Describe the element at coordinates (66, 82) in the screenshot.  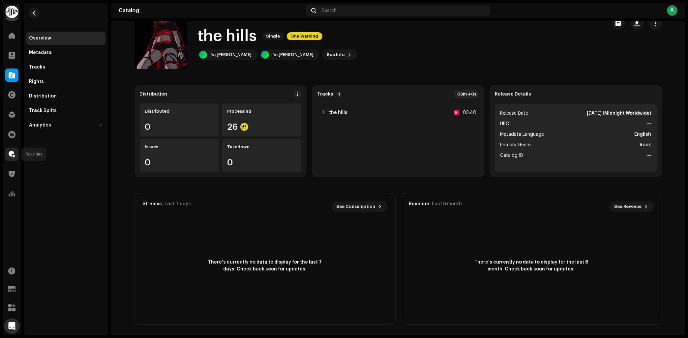
I see `re-m-nav-item: Rights` at that location.